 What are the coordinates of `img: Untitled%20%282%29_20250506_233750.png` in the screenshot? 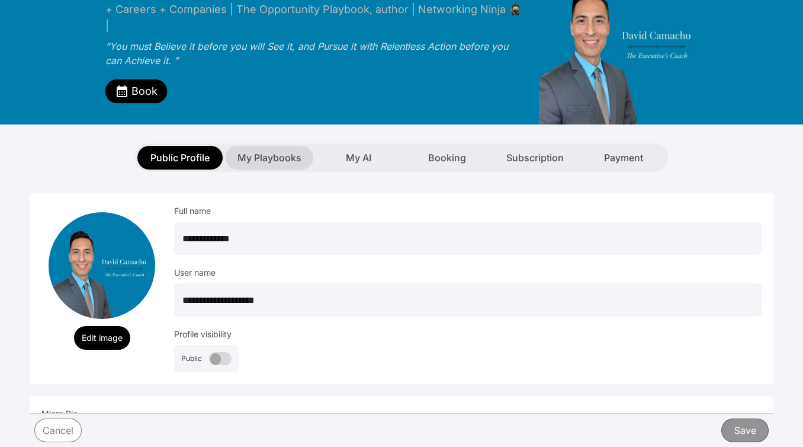 It's located at (102, 265).